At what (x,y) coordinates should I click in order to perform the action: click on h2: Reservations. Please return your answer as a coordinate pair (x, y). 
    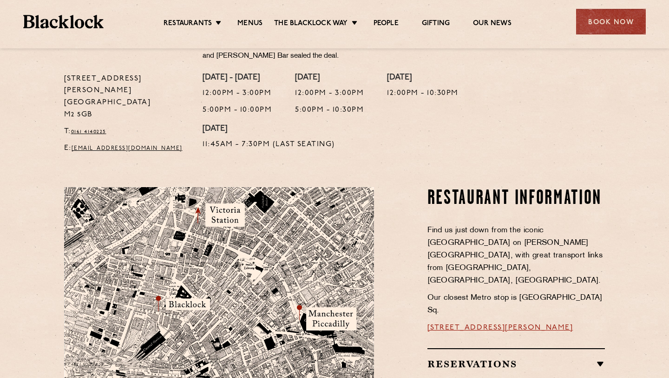
    Looking at the image, I should click on (517, 364).